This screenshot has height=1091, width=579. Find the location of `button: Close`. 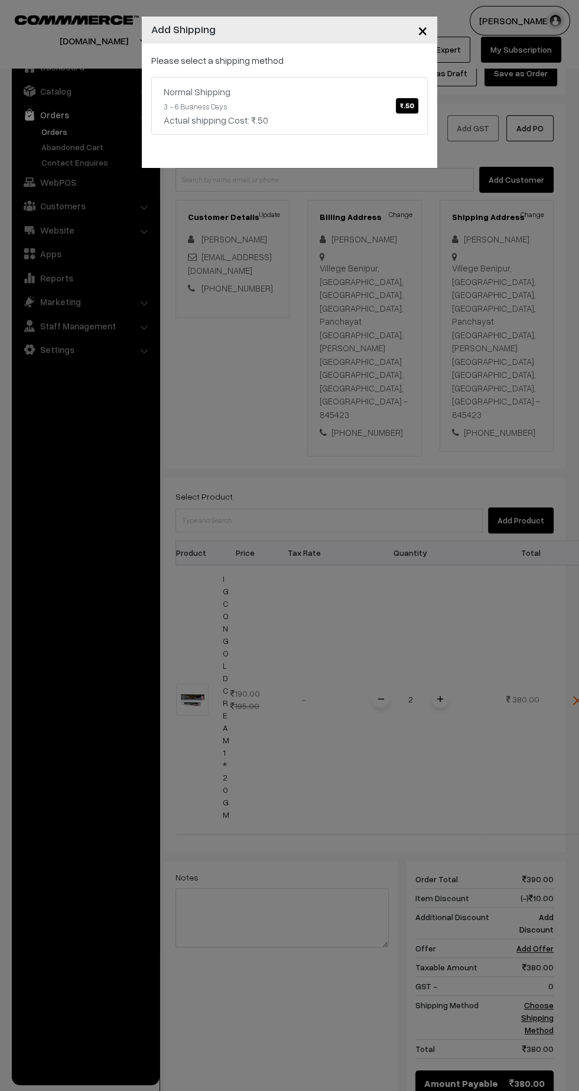

button: Close is located at coordinates (423, 30).